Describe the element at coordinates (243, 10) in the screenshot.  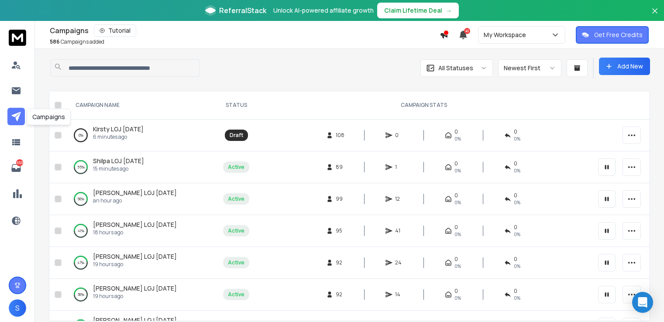
I see `span: ReferralStack` at that location.